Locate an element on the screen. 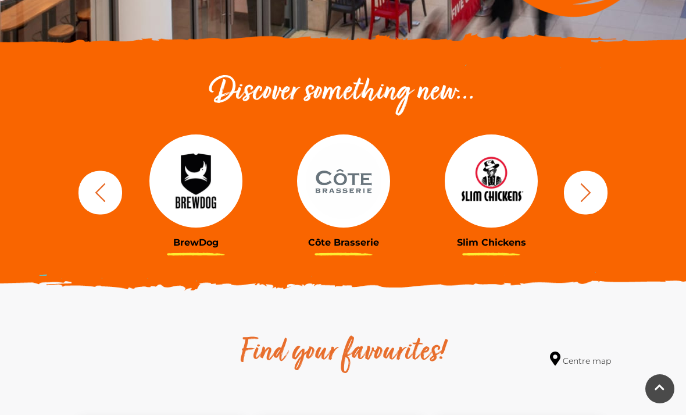 This screenshot has width=686, height=415. a: Slim Chickens is located at coordinates (491, 191).